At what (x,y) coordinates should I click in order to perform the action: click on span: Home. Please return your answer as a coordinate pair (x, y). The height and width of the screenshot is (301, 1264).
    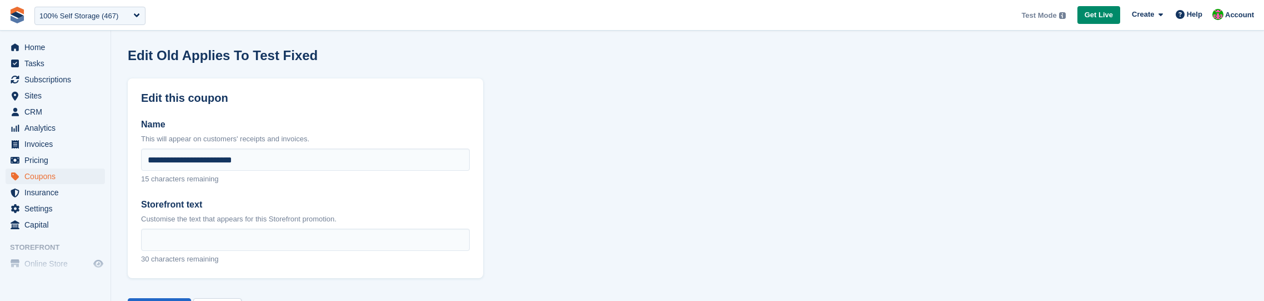
    Looking at the image, I should click on (58, 47).